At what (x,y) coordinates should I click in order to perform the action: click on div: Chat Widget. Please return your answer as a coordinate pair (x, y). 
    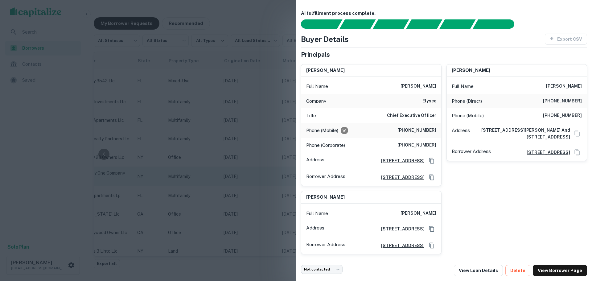
    Looking at the image, I should click on (577, 247).